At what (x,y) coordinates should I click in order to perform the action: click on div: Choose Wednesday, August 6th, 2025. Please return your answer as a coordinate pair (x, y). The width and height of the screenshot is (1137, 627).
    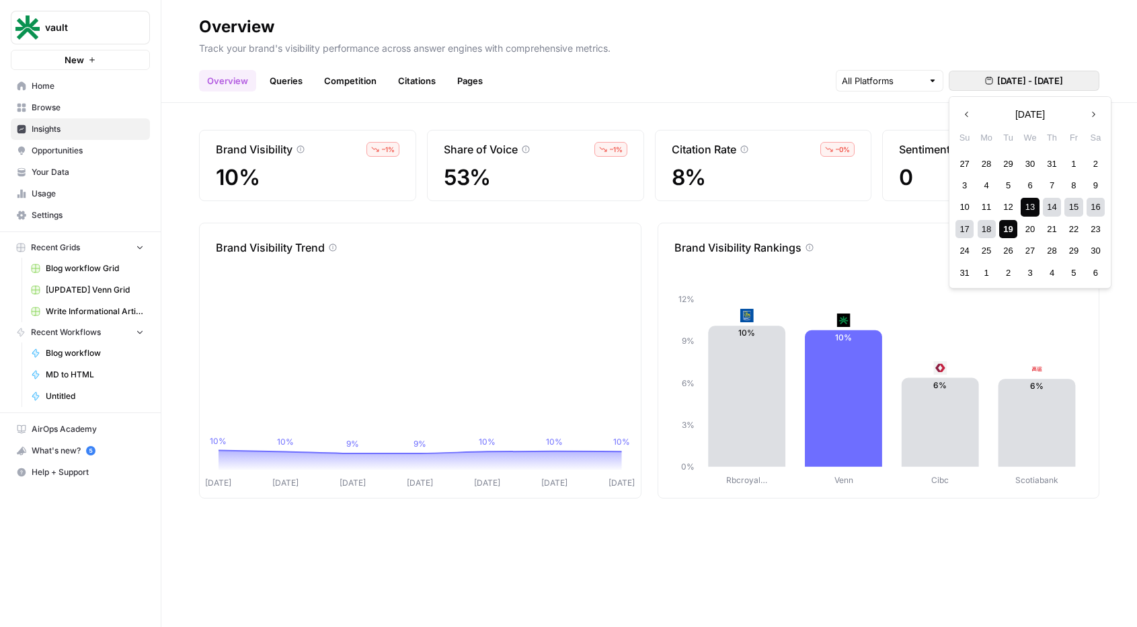
    Looking at the image, I should click on (1029, 185).